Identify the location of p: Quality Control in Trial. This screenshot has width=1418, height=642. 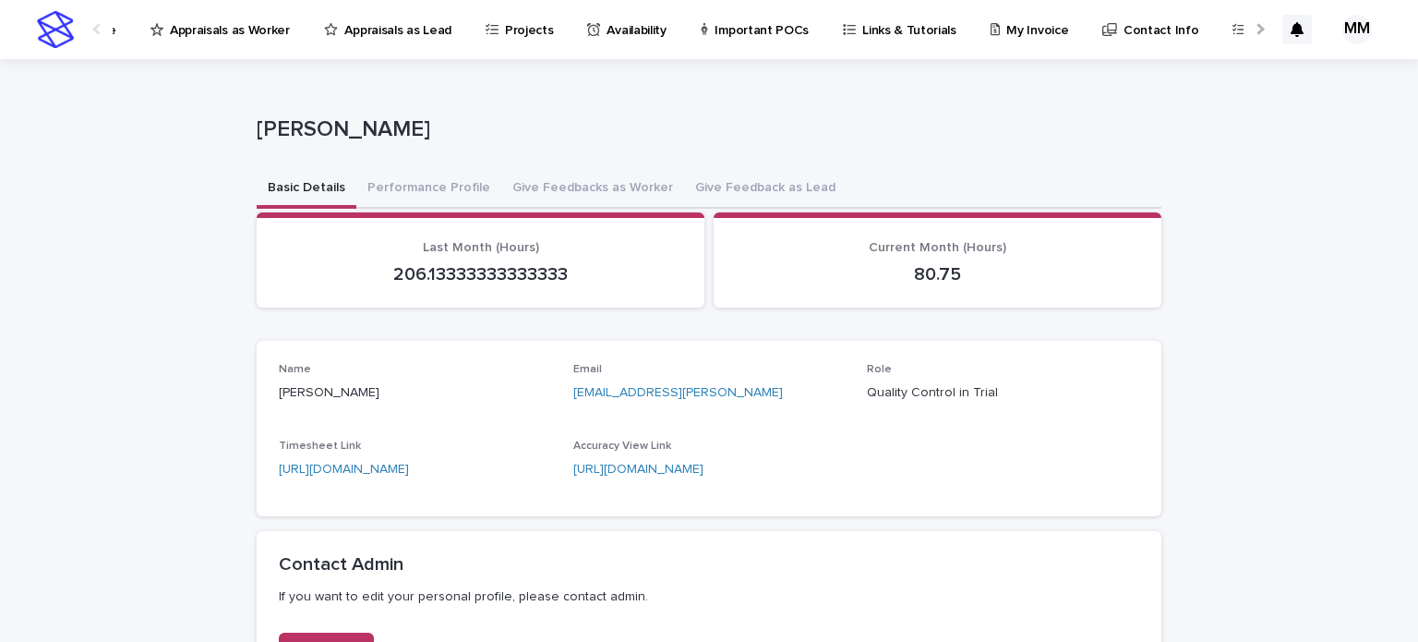
(1003, 392).